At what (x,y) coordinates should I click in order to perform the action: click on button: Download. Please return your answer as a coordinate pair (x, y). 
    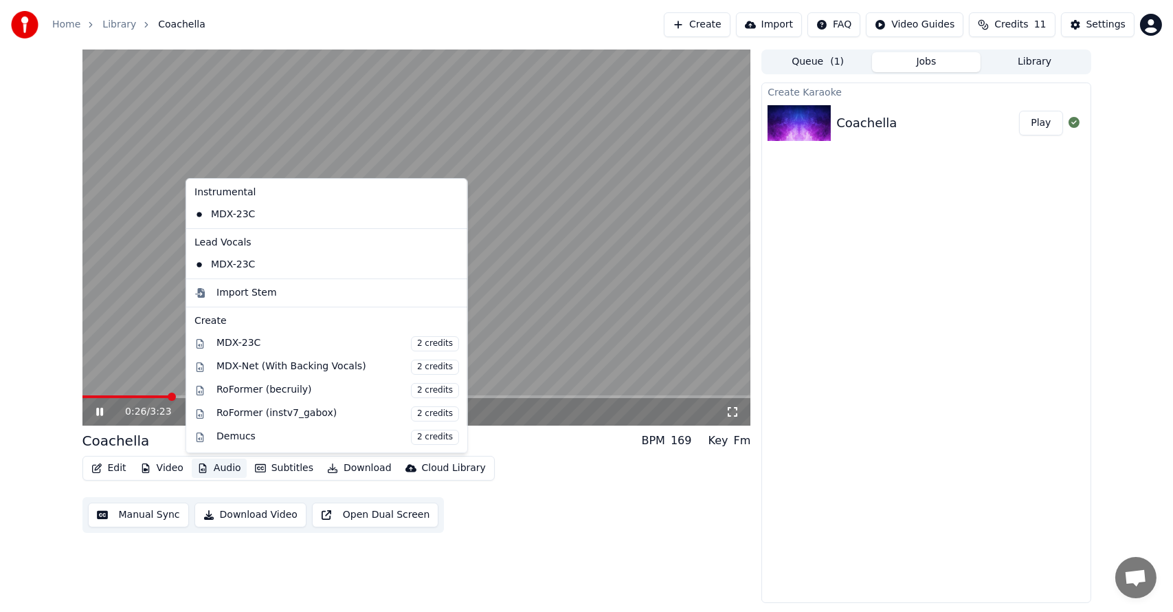
    Looking at the image, I should click on (359, 468).